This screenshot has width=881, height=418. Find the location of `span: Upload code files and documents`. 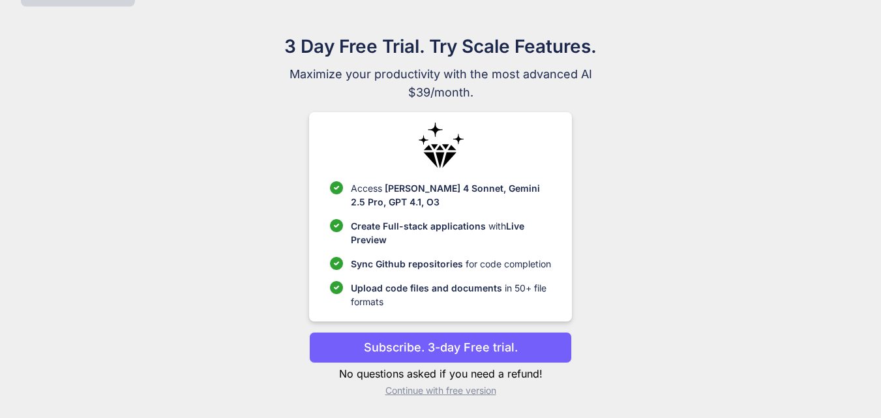

span: Upload code files and documents is located at coordinates (426, 287).